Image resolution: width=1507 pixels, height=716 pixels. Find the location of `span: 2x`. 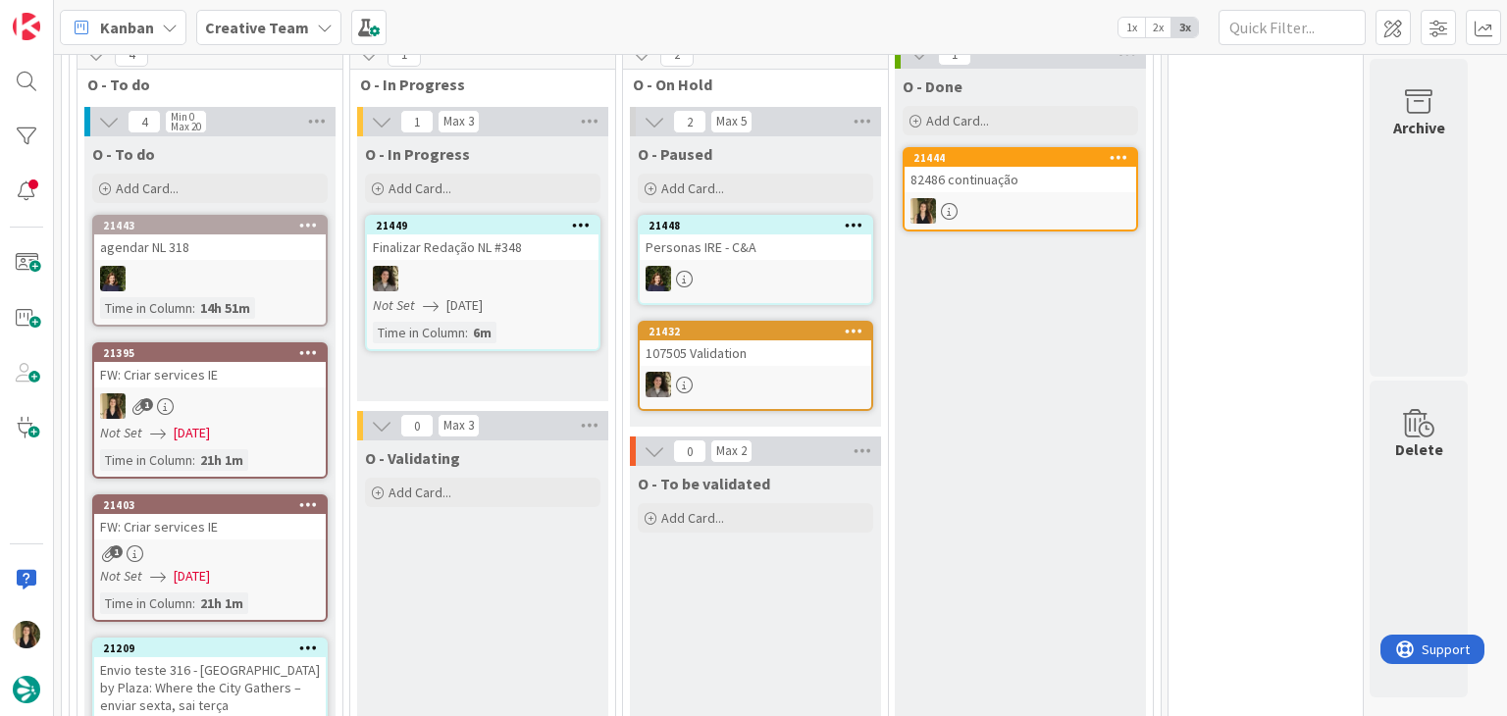

span: 2x is located at coordinates (1158, 27).